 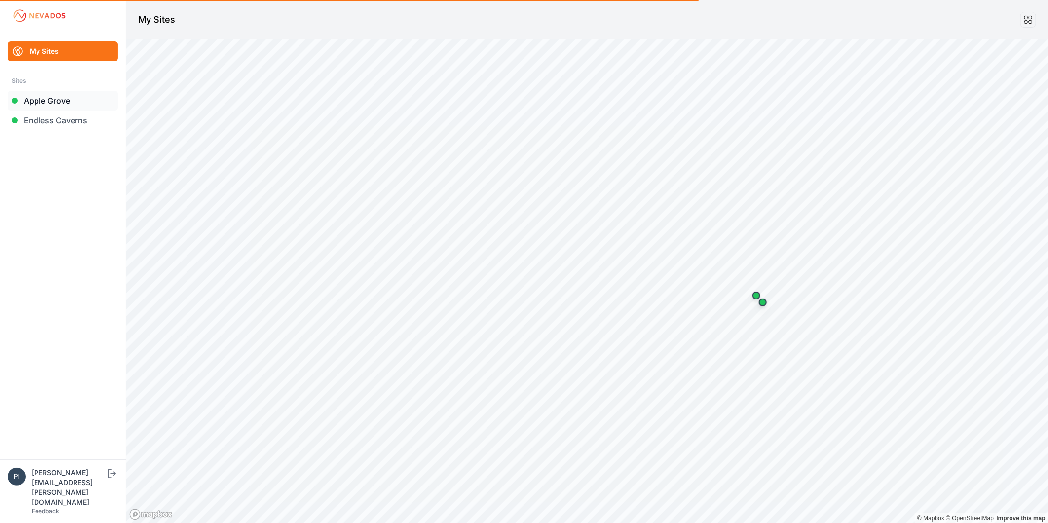 What do you see at coordinates (587, 281) in the screenshot?
I see `canvas: Map` at bounding box center [587, 281].